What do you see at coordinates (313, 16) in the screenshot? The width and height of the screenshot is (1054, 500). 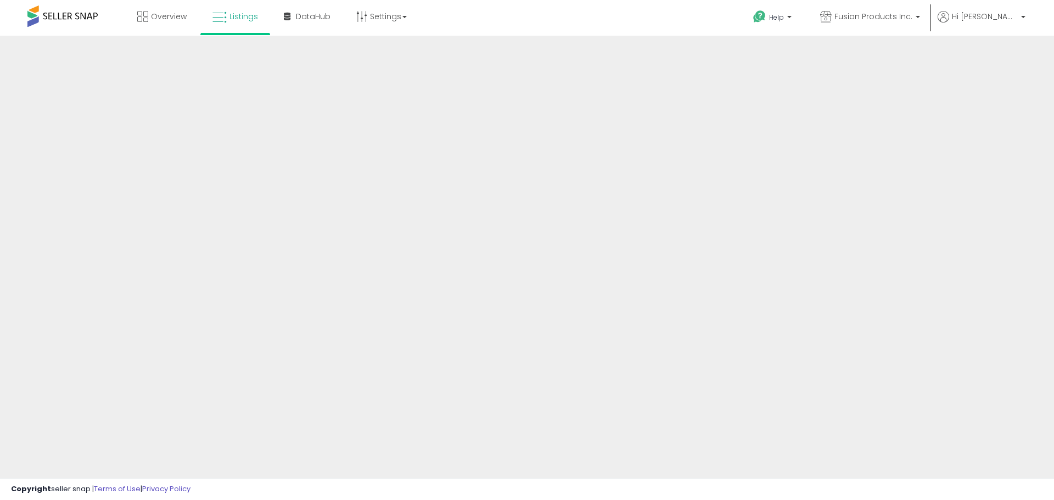 I see `span: DataHub` at bounding box center [313, 16].